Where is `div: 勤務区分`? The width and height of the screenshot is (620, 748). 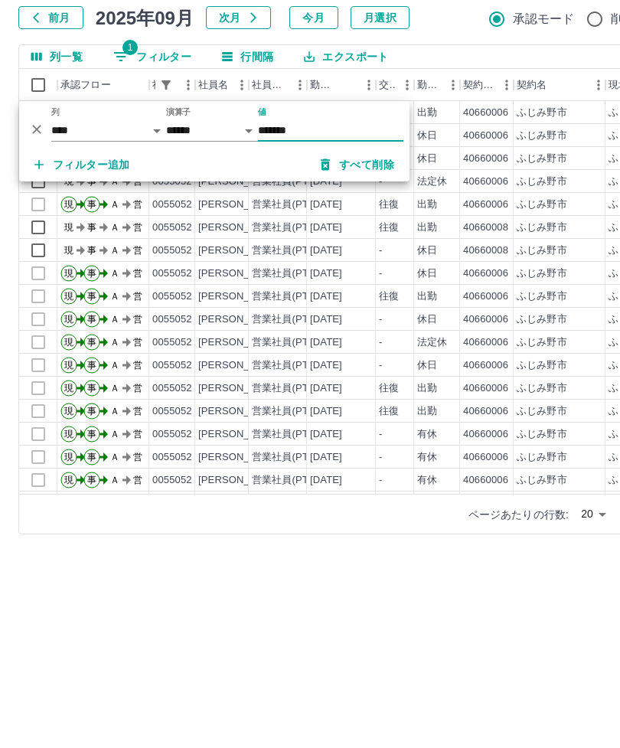
div: 勤務区分 is located at coordinates (430, 179).